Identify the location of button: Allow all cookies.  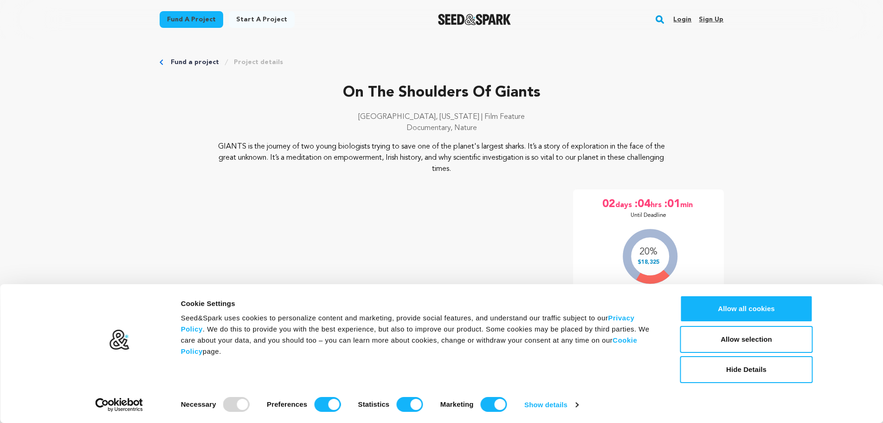
(746, 308).